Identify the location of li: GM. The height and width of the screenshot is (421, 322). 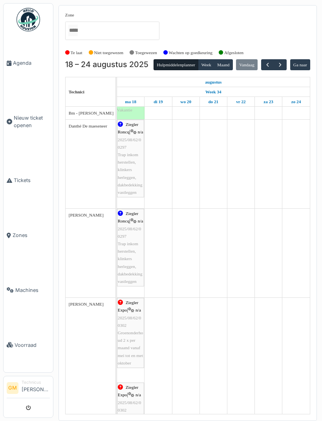
(13, 388).